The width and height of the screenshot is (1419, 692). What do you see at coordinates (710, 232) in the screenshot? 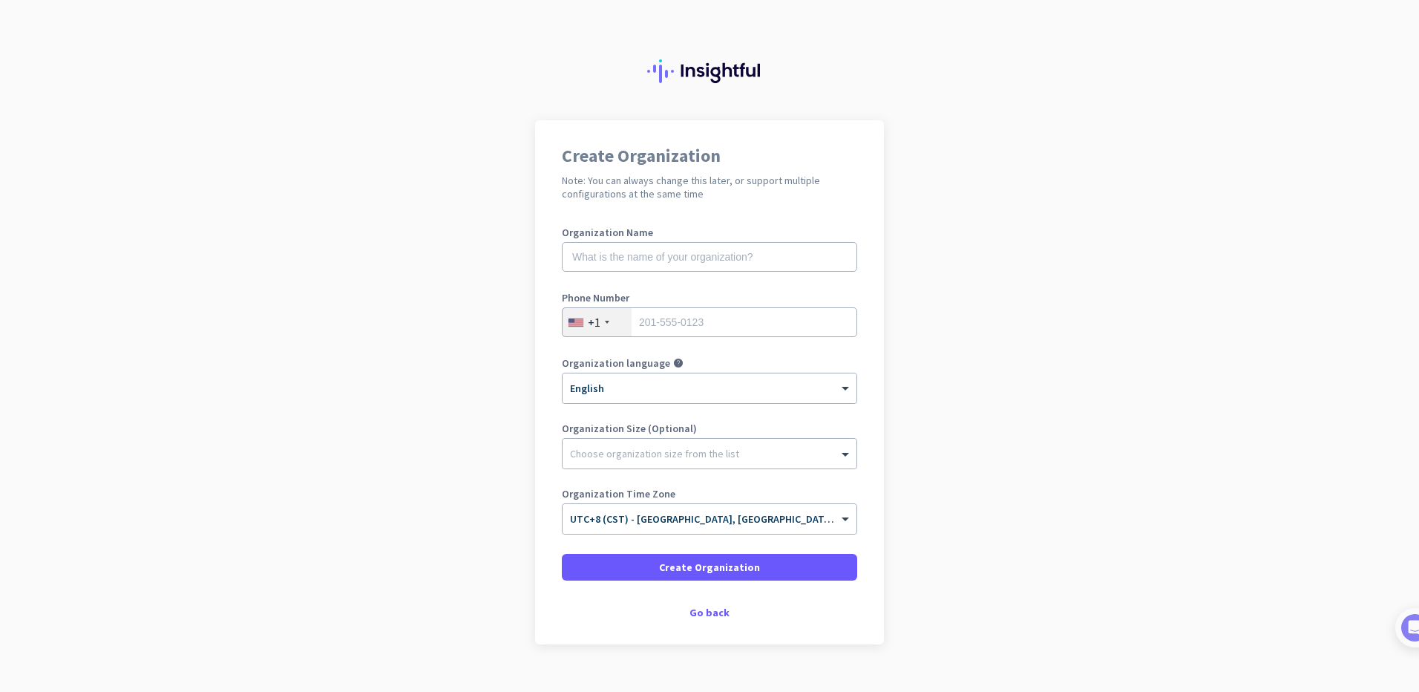
I see `label: Organization Name` at bounding box center [710, 232].